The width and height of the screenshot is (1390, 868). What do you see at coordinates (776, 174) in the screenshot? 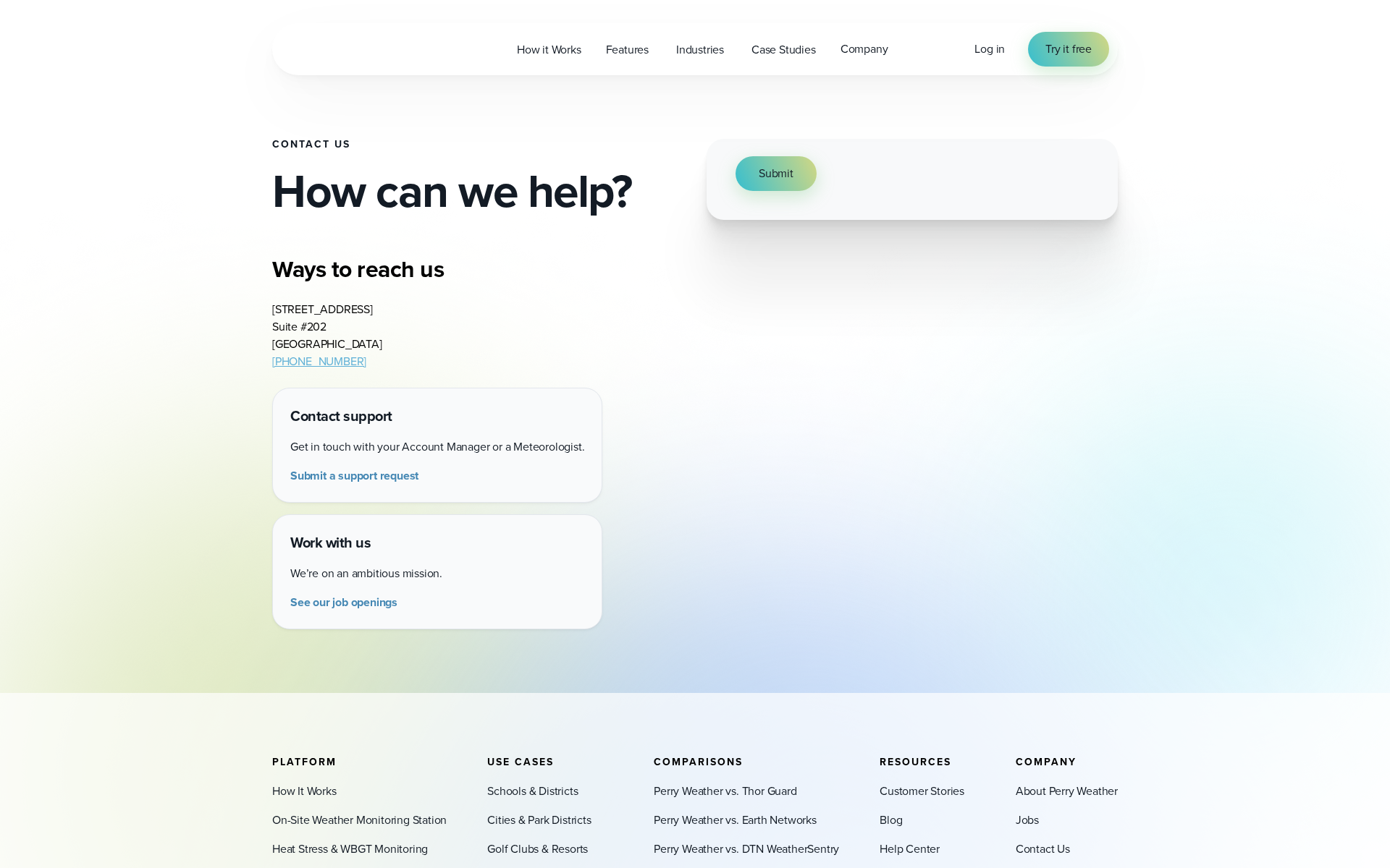
I see `span: Submit` at bounding box center [776, 174].